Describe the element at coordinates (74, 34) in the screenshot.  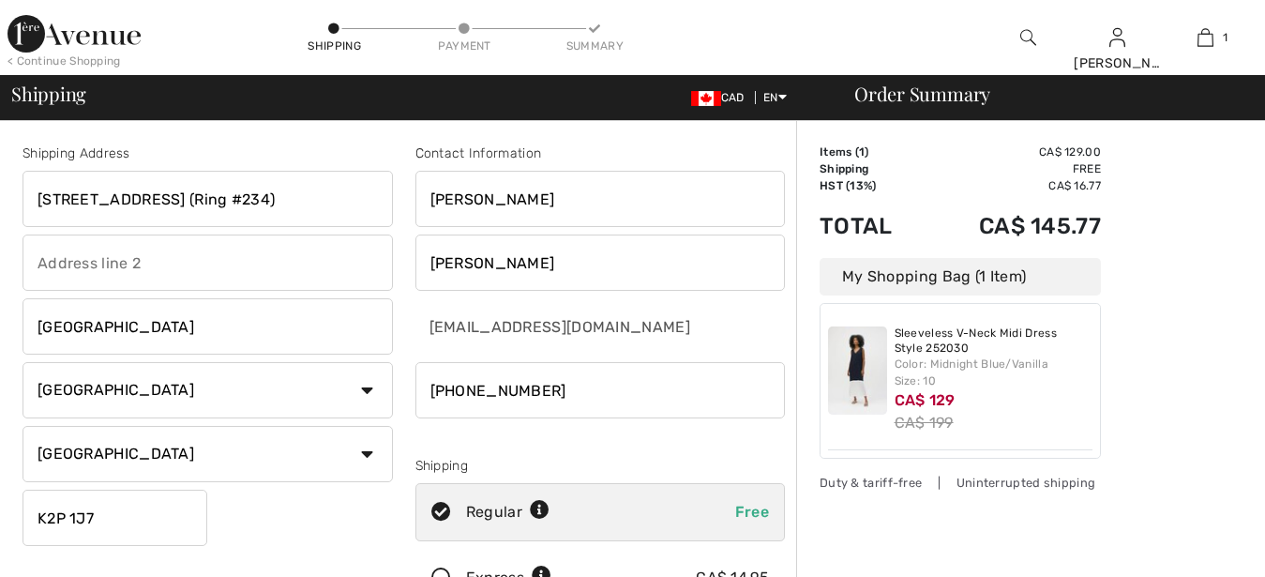
I see `img: 1ère Avenue` at that location.